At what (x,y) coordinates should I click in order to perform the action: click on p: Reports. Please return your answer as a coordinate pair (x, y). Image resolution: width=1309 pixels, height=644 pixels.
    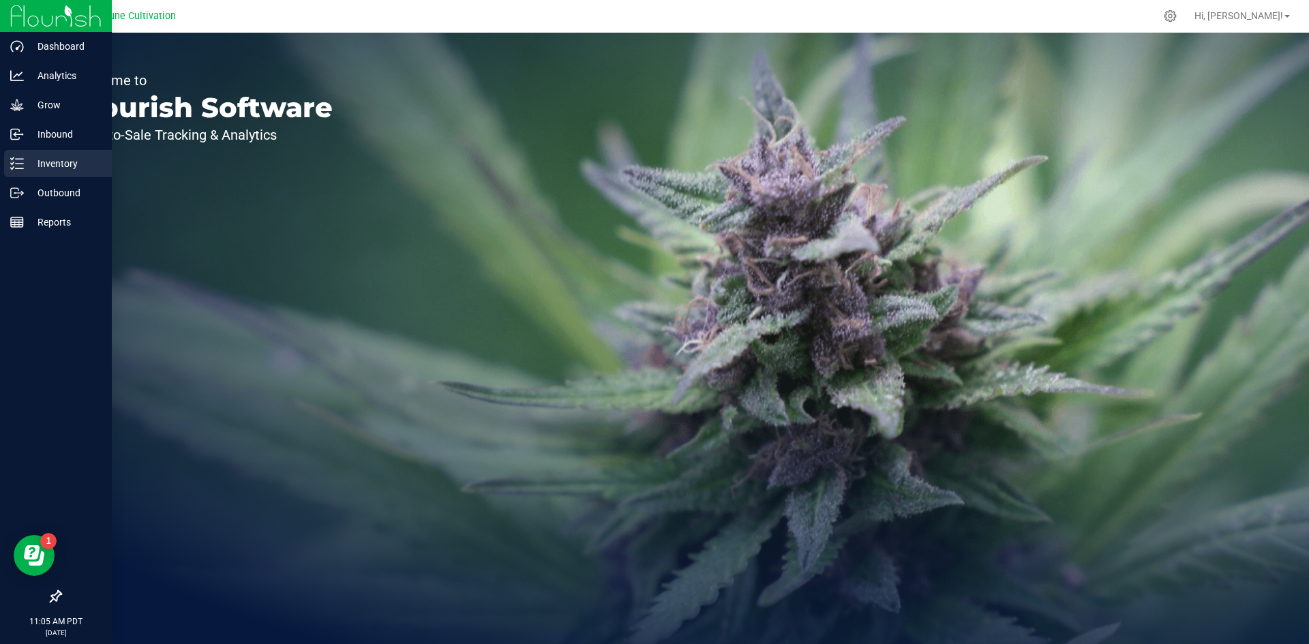
    Looking at the image, I should click on (65, 222).